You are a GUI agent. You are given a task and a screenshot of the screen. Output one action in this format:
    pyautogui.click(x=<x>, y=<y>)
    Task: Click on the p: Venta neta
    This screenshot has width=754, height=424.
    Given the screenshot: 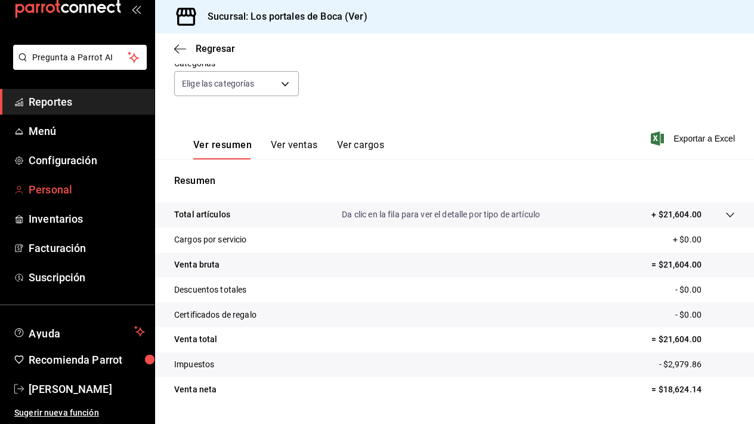 What is the action you would take?
    pyautogui.click(x=195, y=389)
    